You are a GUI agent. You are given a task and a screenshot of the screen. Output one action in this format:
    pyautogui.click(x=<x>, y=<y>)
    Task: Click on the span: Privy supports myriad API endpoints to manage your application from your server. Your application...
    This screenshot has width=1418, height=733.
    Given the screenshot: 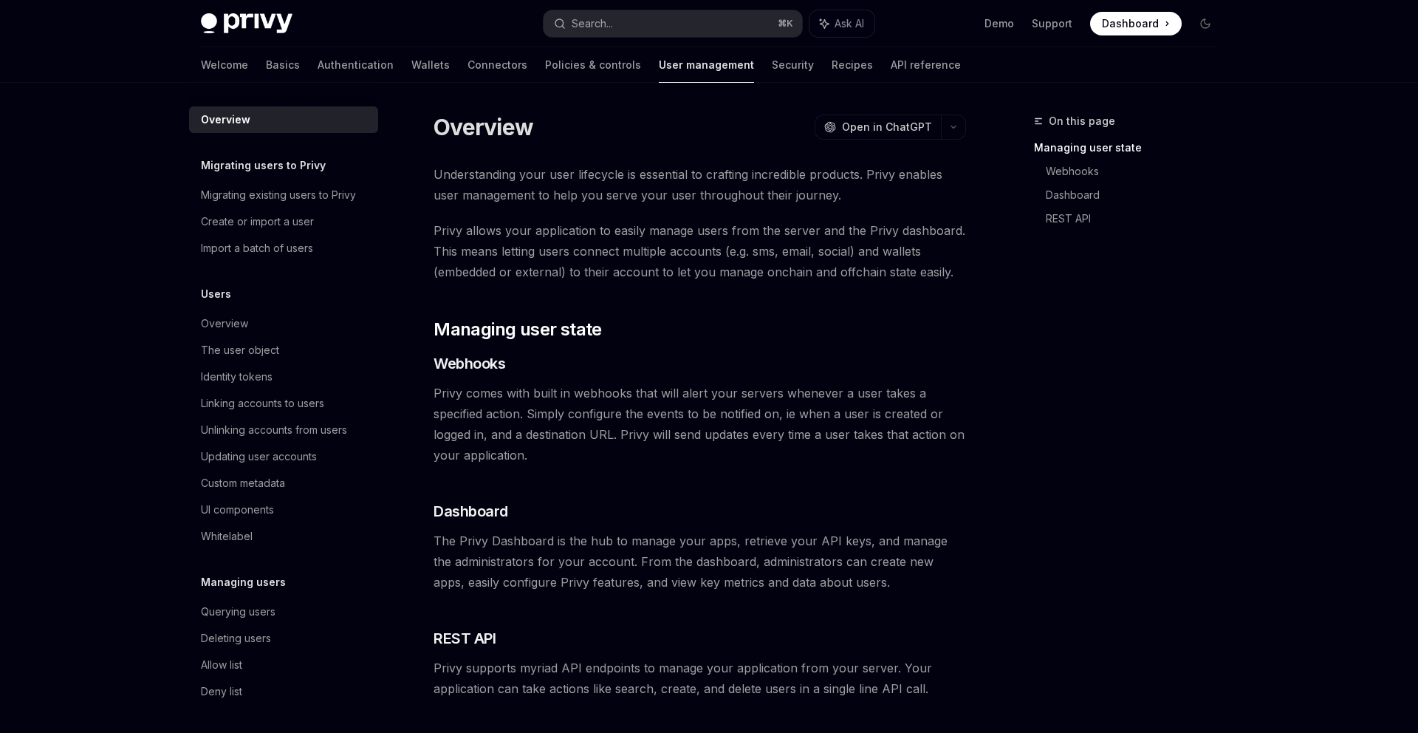 What is the action you would take?
    pyautogui.click(x=699, y=678)
    